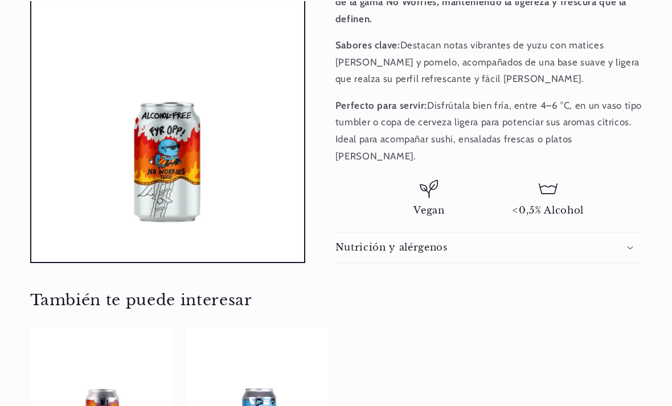  I want to click on strong: Perfecto para servir:, so click(381, 105).